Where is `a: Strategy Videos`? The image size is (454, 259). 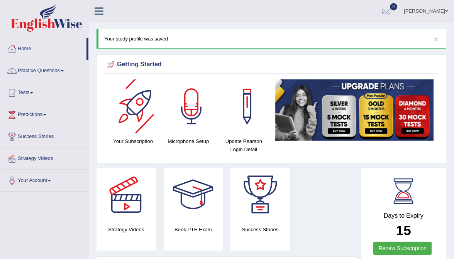 a: Strategy Videos is located at coordinates (44, 158).